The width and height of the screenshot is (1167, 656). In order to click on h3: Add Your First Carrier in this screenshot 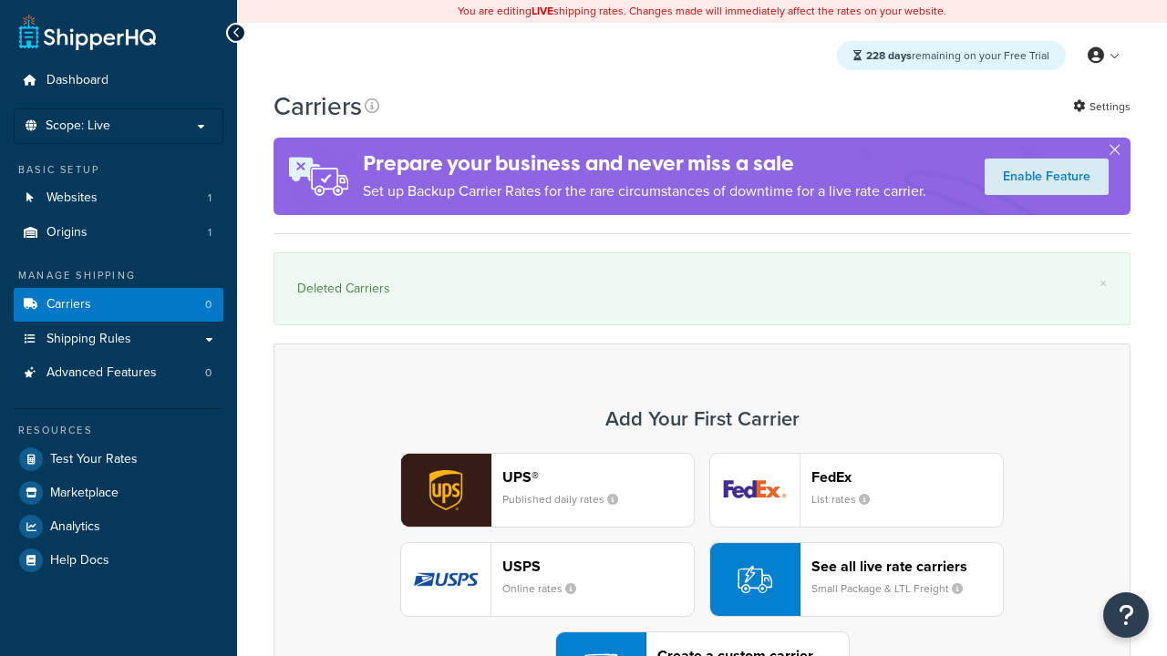, I will do `click(702, 419)`.